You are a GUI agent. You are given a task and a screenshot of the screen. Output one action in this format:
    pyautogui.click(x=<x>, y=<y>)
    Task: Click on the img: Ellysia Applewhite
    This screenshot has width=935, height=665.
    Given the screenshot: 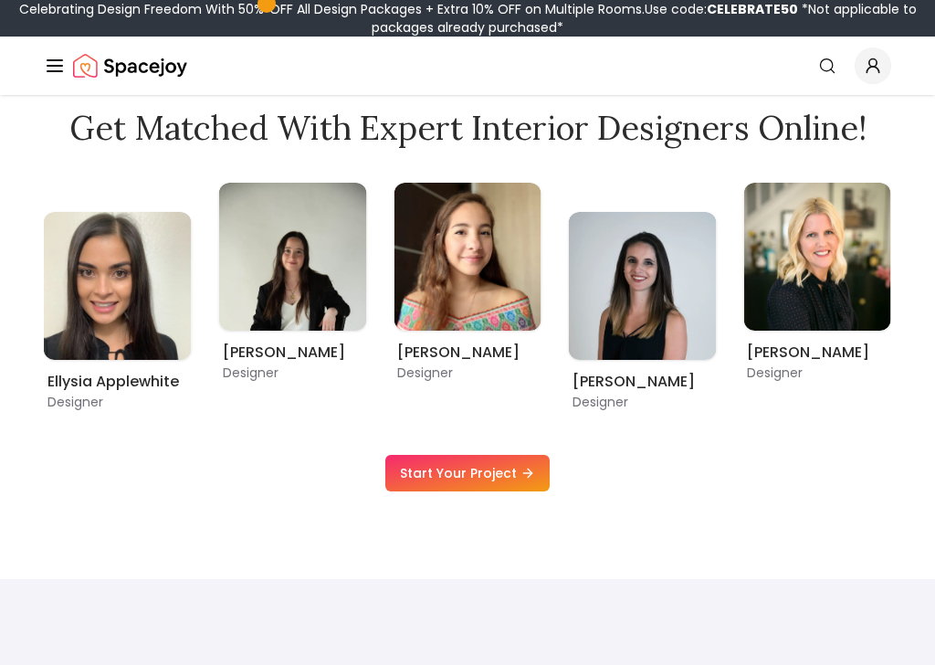 What is the action you would take?
    pyautogui.click(x=118, y=286)
    